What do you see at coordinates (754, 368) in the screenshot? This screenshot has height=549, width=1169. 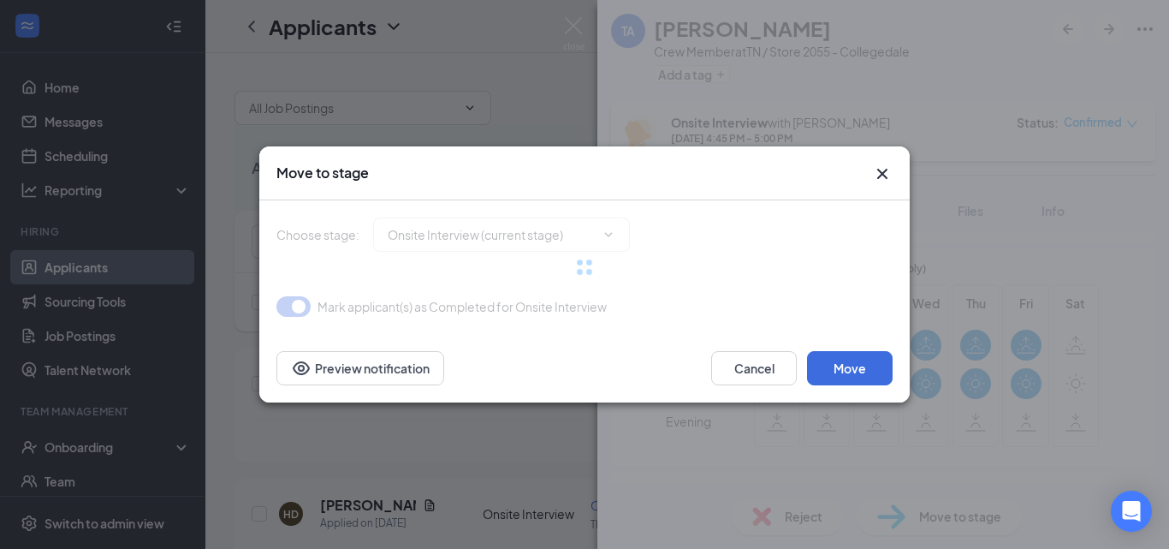 I see `button: Cancel` at bounding box center [754, 368].